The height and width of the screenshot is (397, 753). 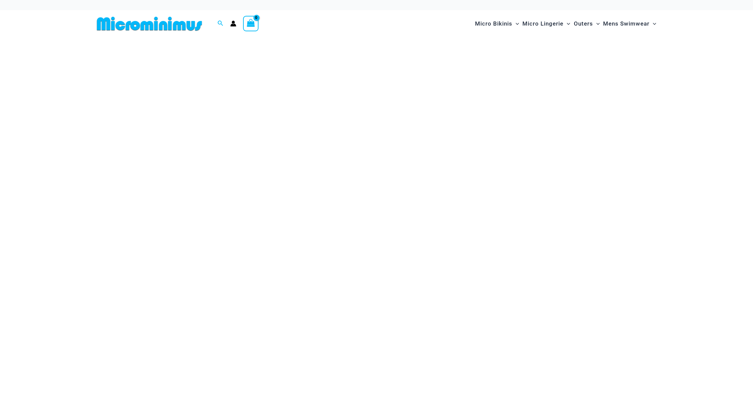 What do you see at coordinates (493, 24) in the screenshot?
I see `span: Micro Bikinis` at bounding box center [493, 24].